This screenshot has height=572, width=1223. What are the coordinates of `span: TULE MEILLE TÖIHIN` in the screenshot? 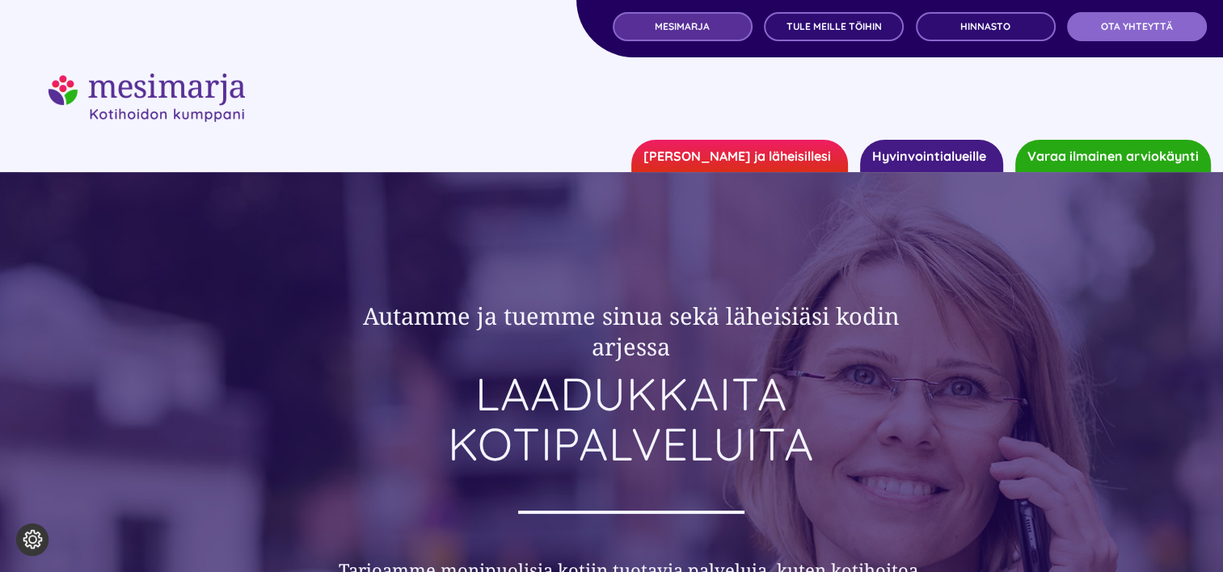 It's located at (834, 27).